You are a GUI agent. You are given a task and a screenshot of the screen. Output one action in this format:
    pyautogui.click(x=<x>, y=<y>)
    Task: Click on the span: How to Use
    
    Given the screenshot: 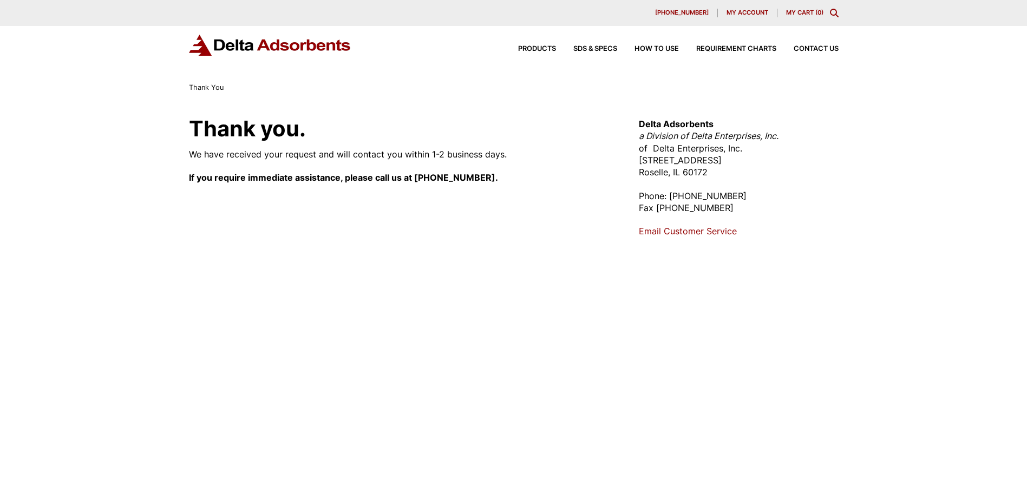 What is the action you would take?
    pyautogui.click(x=657, y=49)
    